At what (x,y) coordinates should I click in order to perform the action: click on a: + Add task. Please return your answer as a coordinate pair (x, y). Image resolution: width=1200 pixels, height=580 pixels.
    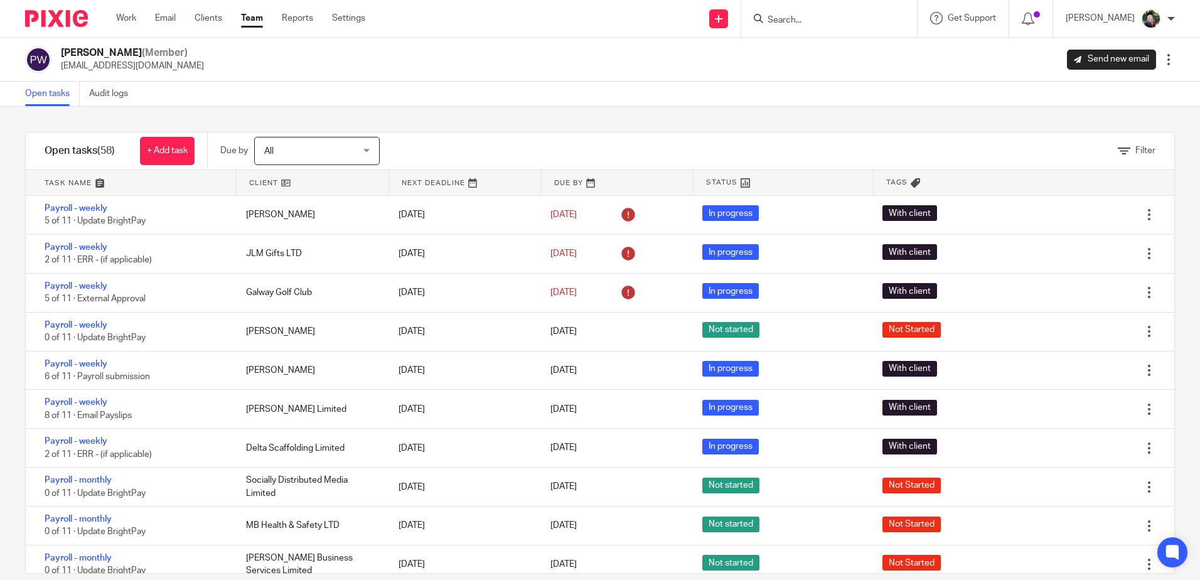
    Looking at the image, I should click on (167, 151).